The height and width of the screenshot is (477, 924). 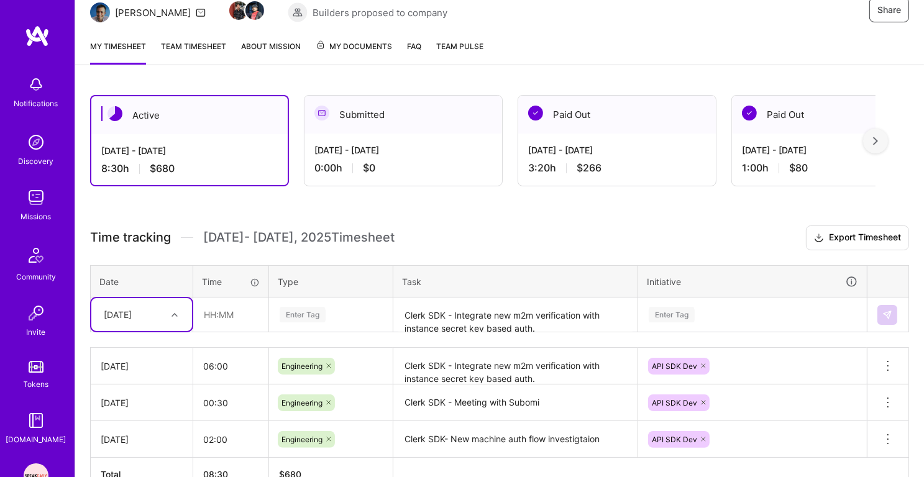 What do you see at coordinates (142, 282) in the screenshot?
I see `th: Date` at bounding box center [142, 282].